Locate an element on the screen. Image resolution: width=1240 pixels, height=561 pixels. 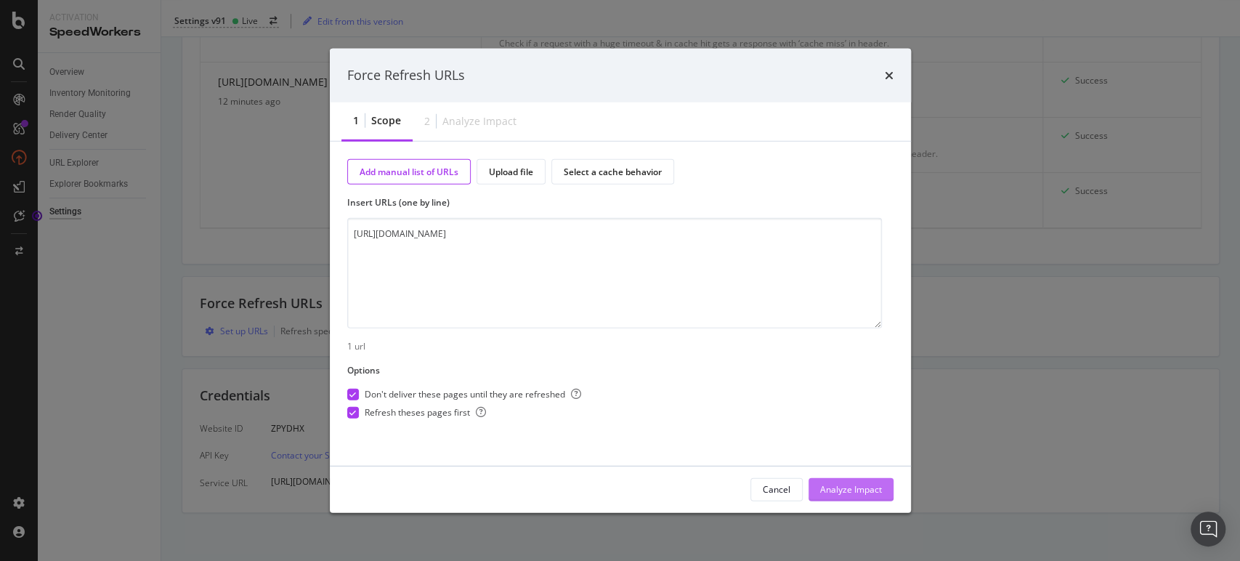
div: Open Intercom Messenger is located at coordinates (1208, 529).